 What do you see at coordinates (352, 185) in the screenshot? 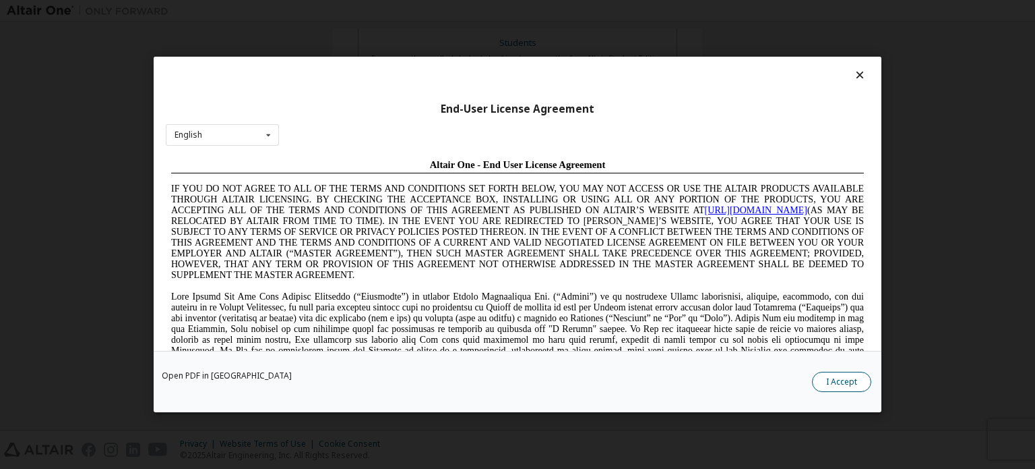
I see `span: Lore Ipsumd Sit Ame Cons Adipisc Elitseddo (“Eiusmodte”) in utlabor Etdolo Magnaaliqua Eni. (“Adm...` at bounding box center [352, 185].